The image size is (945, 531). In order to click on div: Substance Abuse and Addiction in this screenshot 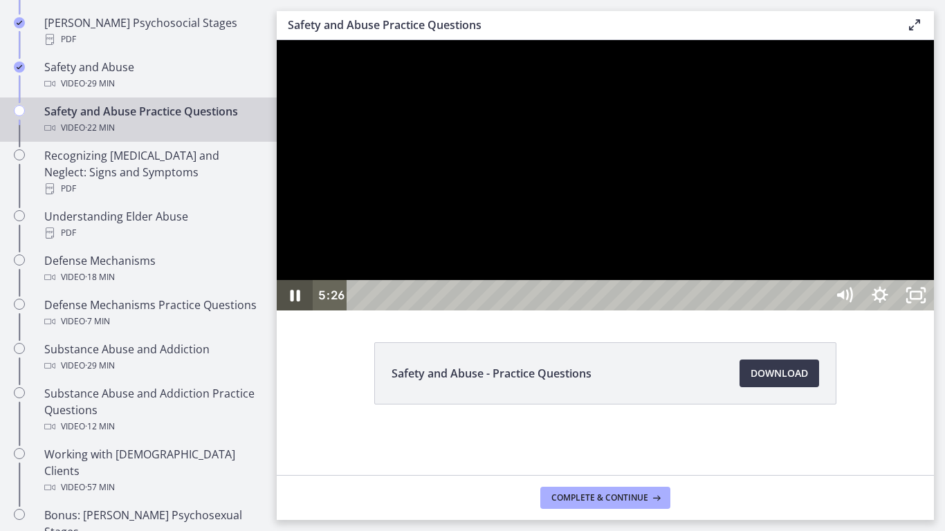, I will do `click(152, 358)`.